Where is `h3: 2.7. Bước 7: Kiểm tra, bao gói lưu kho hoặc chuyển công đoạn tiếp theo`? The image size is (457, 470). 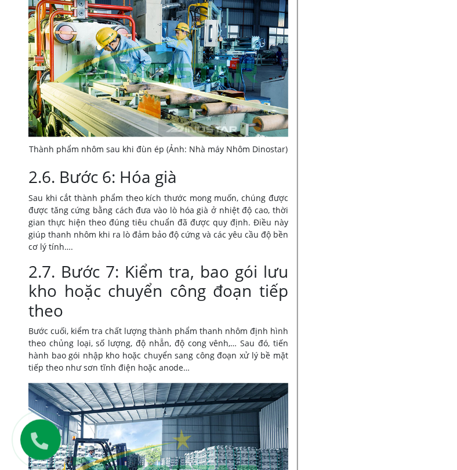
h3: 2.7. Bước 7: Kiểm tra, bao gói lưu kho hoặc chuyển công đoạn tiếp theo is located at coordinates (158, 291).